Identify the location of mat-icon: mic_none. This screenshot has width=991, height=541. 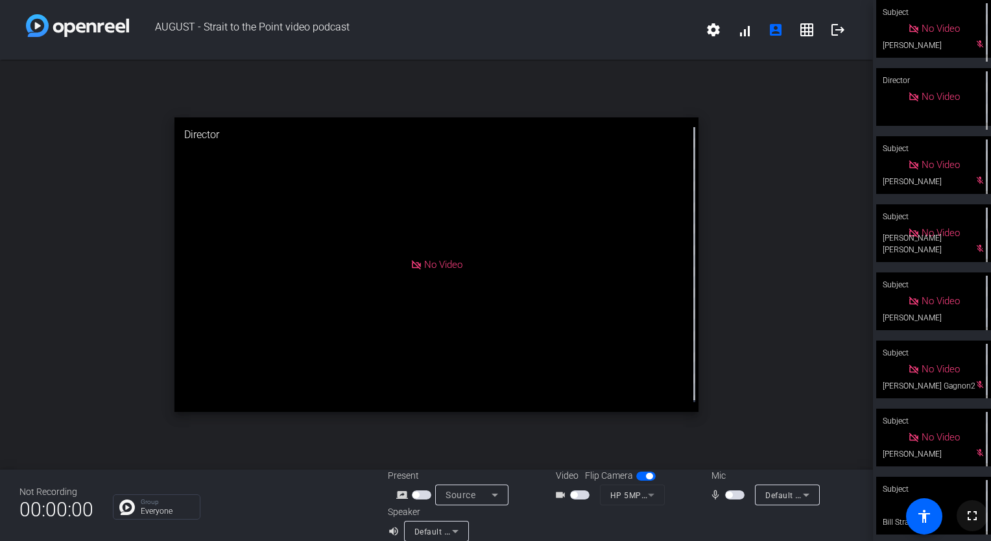
(717, 495).